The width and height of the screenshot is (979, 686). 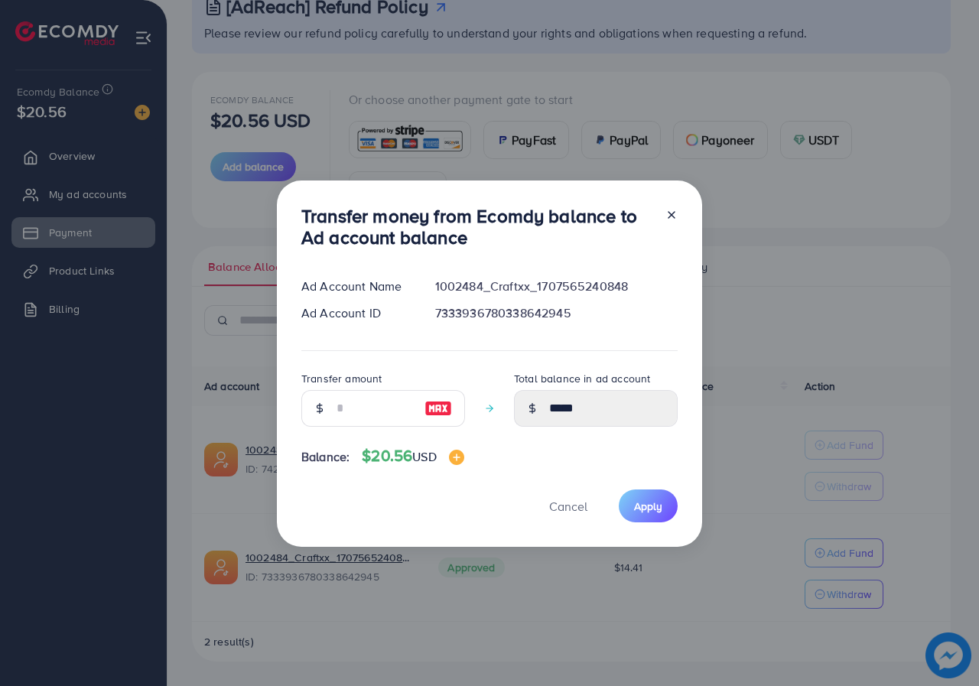 I want to click on span: Cancel, so click(x=568, y=506).